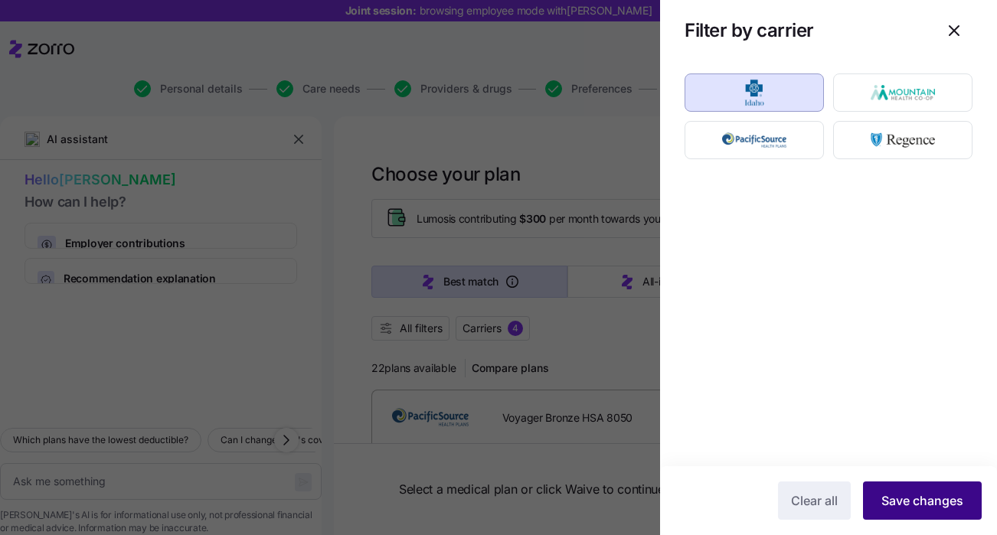 The width and height of the screenshot is (997, 535). What do you see at coordinates (922, 501) in the screenshot?
I see `button: Save changes` at bounding box center [922, 501].